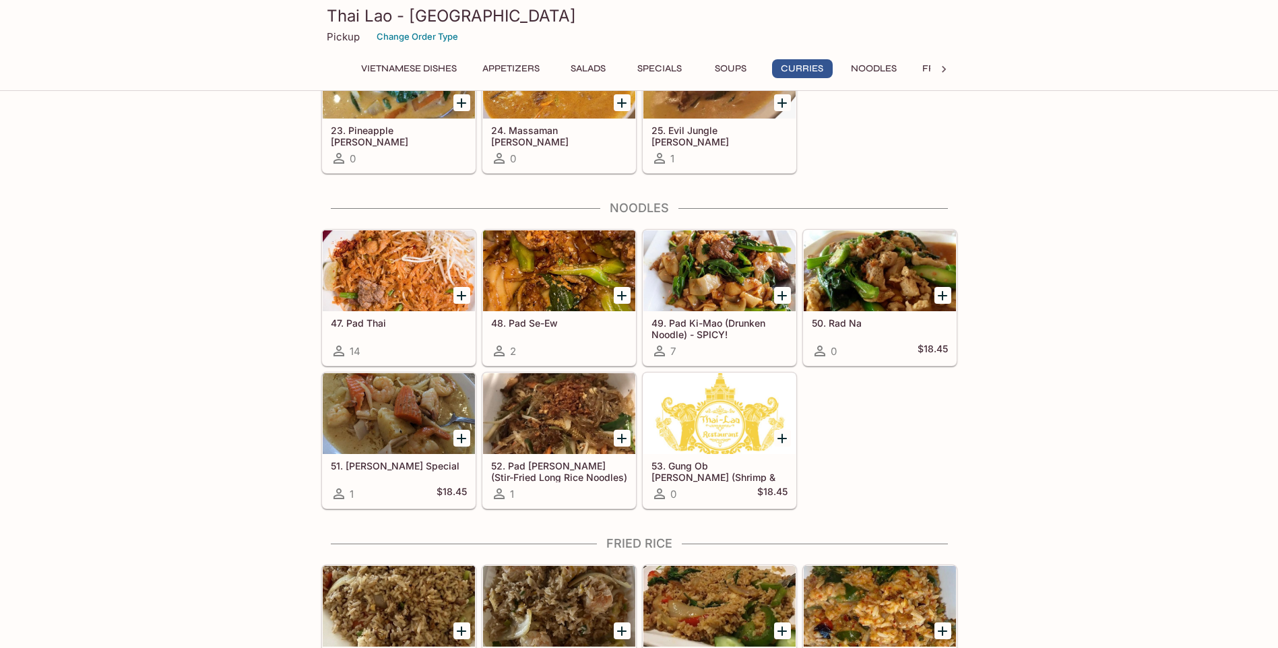 The width and height of the screenshot is (1278, 648). I want to click on button: Add 52. Pad Woon Sen (Stir-Fried Long Rice Noodles), so click(622, 438).